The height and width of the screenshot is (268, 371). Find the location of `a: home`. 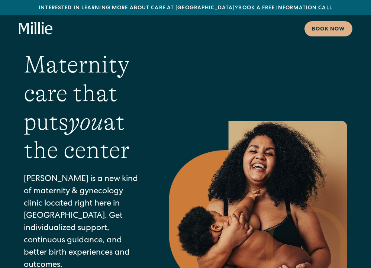

a: home is located at coordinates (36, 29).